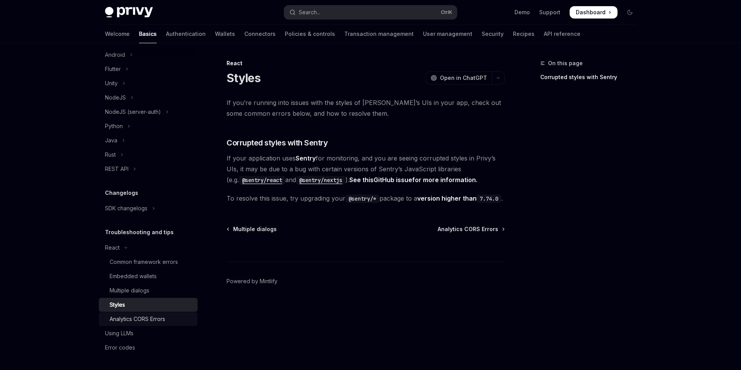 The height and width of the screenshot is (370, 741). Describe the element at coordinates (186, 34) in the screenshot. I see `a: Authentication` at that location.